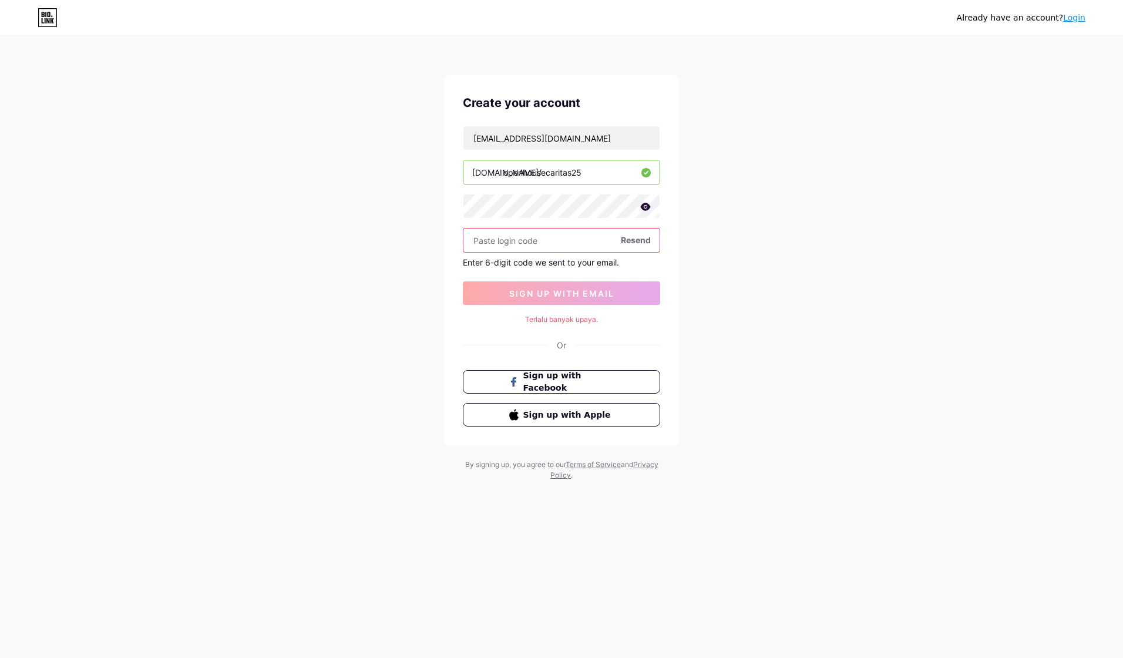  What do you see at coordinates (562, 240) in the screenshot?
I see `input: Paste login code` at bounding box center [562, 240].